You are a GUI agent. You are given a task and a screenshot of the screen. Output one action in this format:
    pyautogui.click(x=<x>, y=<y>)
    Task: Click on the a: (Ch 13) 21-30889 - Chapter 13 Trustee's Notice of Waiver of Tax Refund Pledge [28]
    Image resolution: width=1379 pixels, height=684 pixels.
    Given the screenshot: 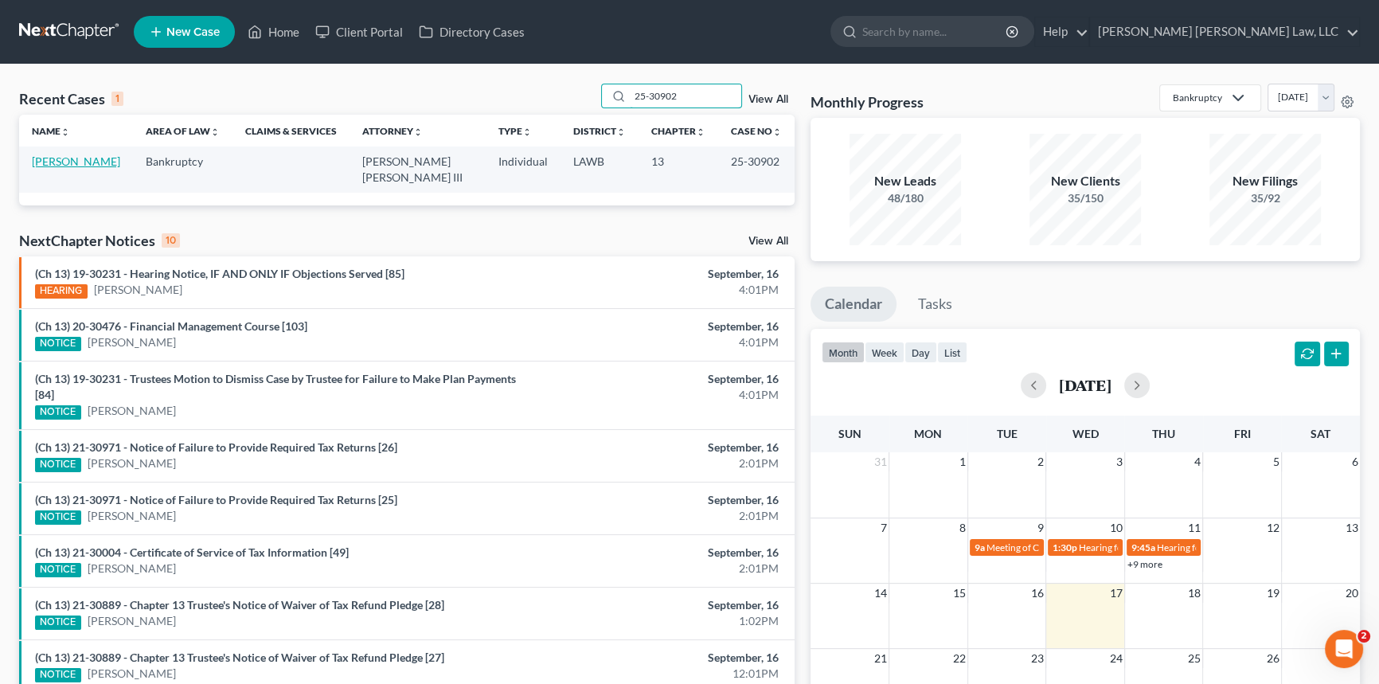 What is the action you would take?
    pyautogui.click(x=240, y=604)
    